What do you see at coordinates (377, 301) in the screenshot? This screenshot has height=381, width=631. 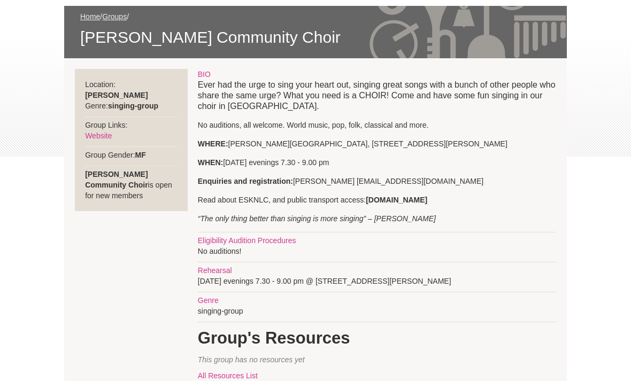 I see `div: Genre` at bounding box center [377, 301].